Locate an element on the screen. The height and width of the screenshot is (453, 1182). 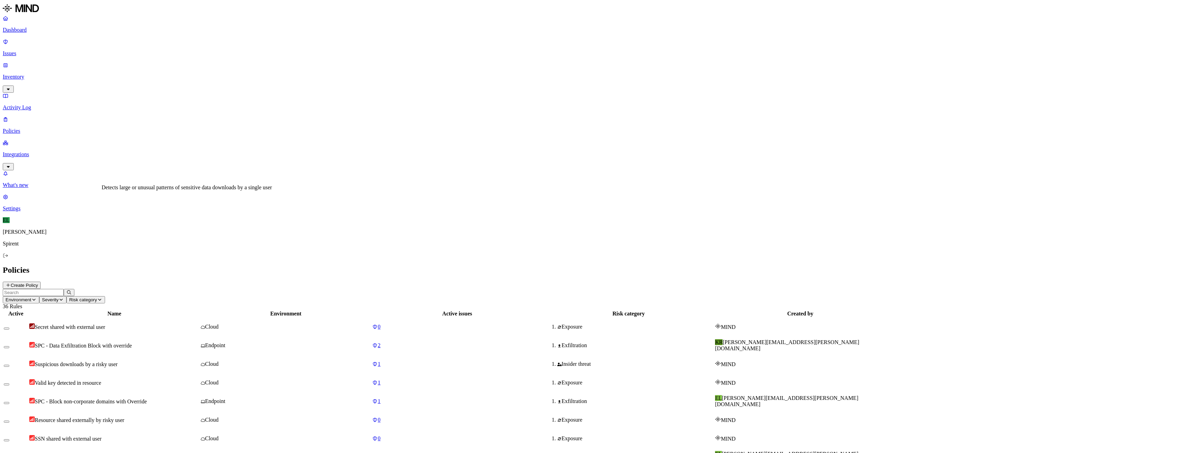
p: What's new is located at coordinates (591, 185).